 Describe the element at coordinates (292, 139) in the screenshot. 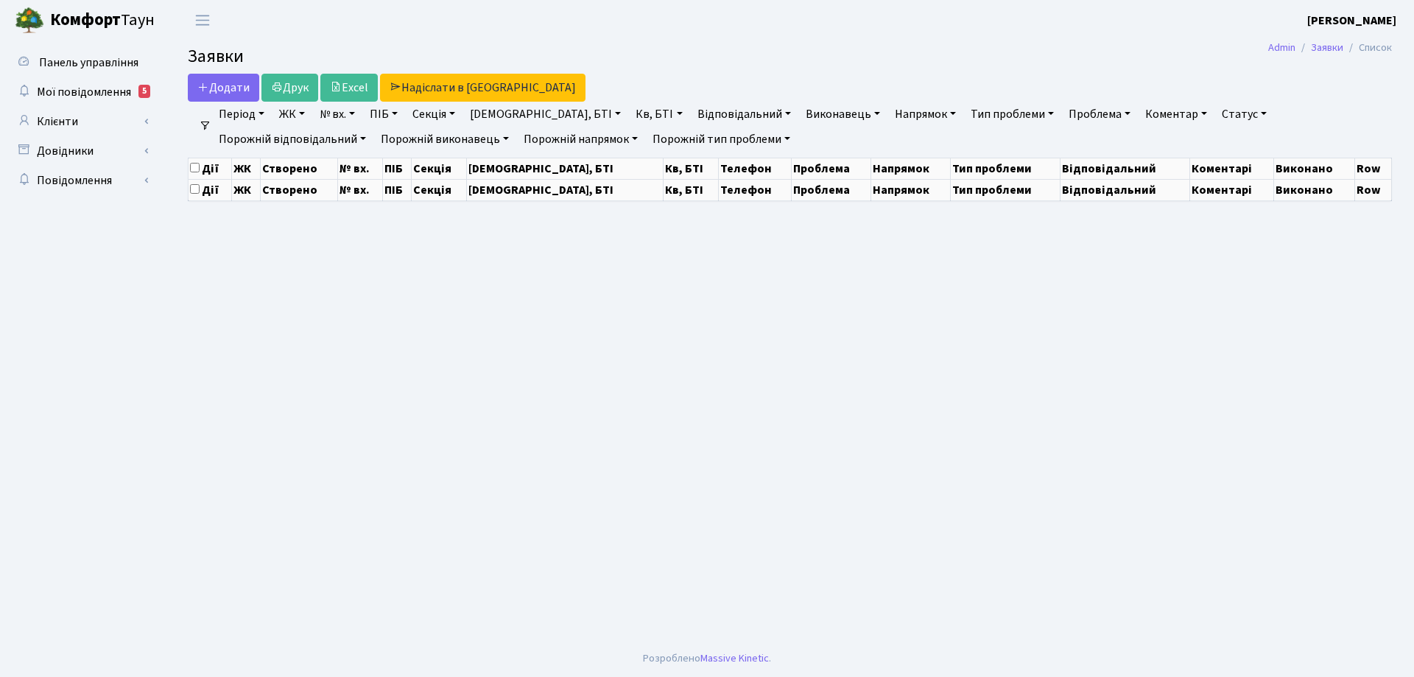

I see `a: Порожній відповідальний` at that location.